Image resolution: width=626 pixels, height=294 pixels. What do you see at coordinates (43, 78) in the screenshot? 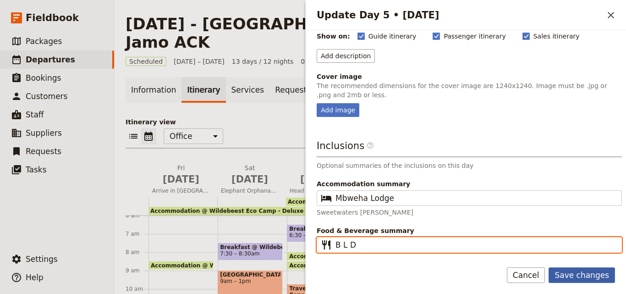
I see `span: Bookings` at bounding box center [43, 78].